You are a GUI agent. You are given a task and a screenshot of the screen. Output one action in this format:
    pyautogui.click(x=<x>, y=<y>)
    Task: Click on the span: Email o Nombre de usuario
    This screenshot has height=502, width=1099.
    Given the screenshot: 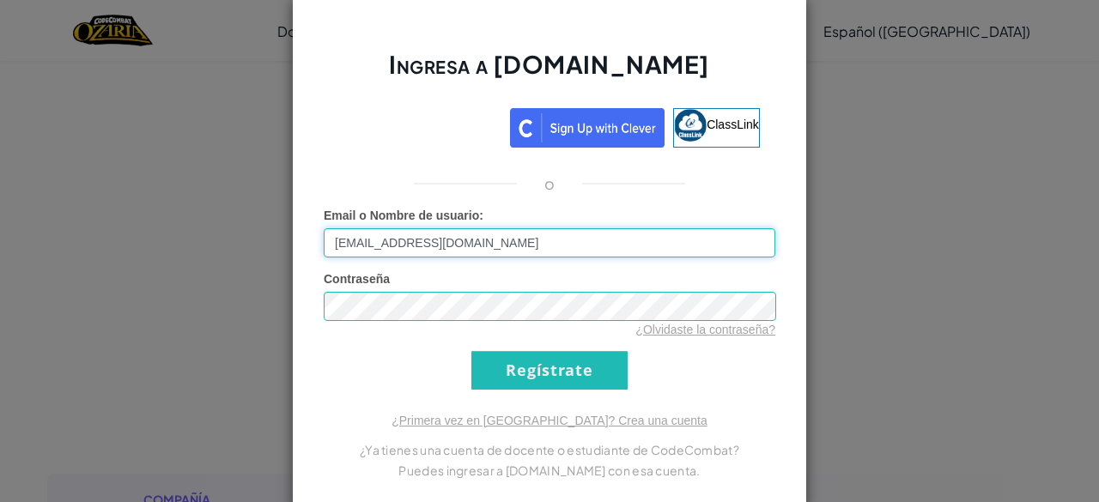 What is the action you would take?
    pyautogui.click(x=401, y=216)
    